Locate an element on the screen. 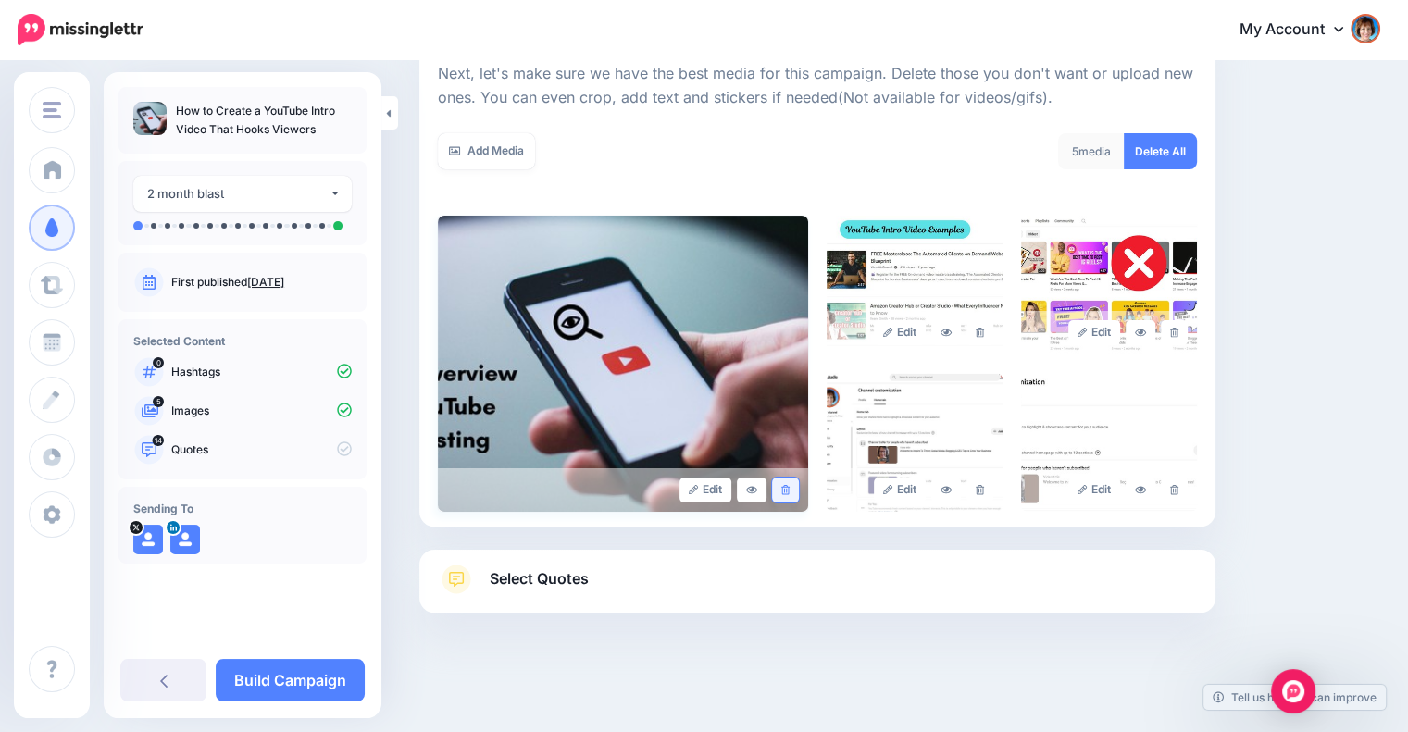 The height and width of the screenshot is (732, 1408). h4: Selected Content is located at coordinates (243, 341).